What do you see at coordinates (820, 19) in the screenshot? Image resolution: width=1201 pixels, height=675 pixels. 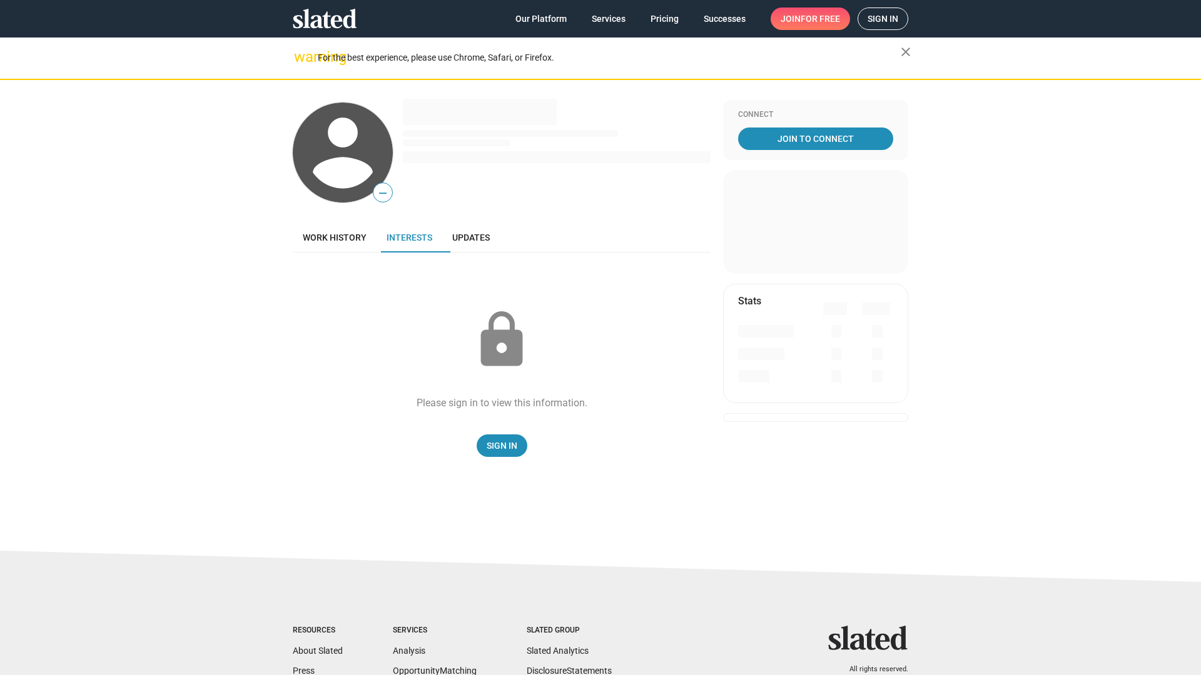 I see `span: for free` at bounding box center [820, 19].